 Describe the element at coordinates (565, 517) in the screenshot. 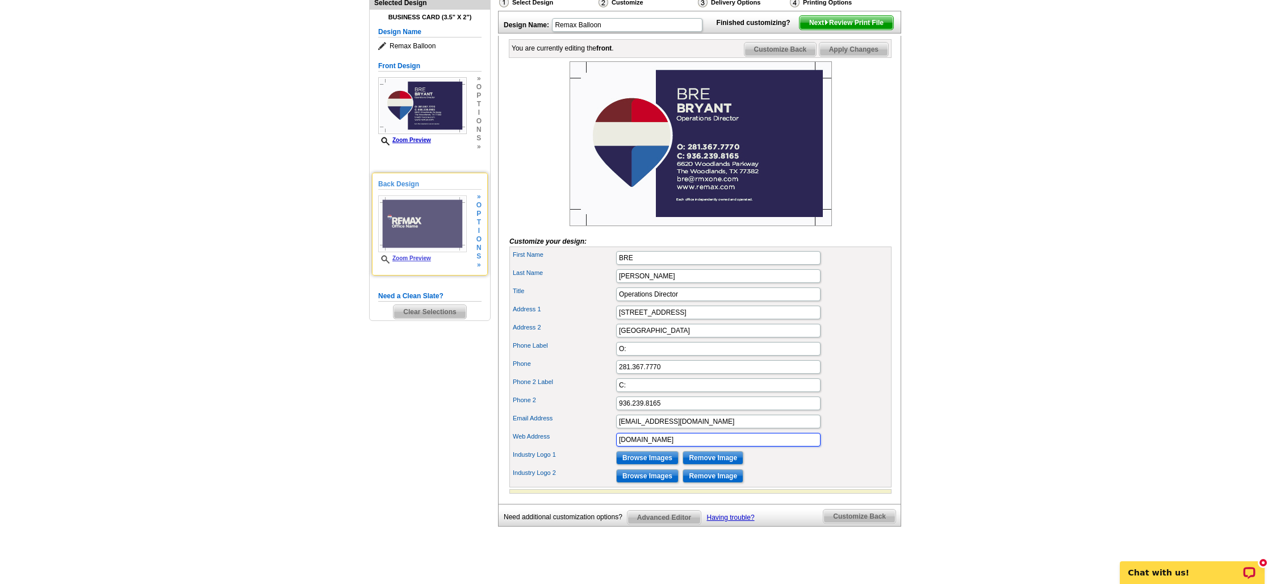

I see `div: Need additional customization options?` at that location.